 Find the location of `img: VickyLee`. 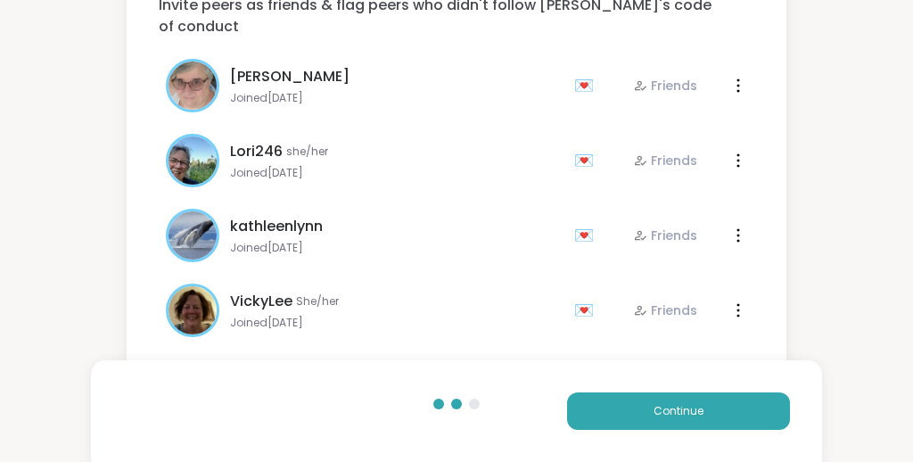

img: VickyLee is located at coordinates (192, 310).